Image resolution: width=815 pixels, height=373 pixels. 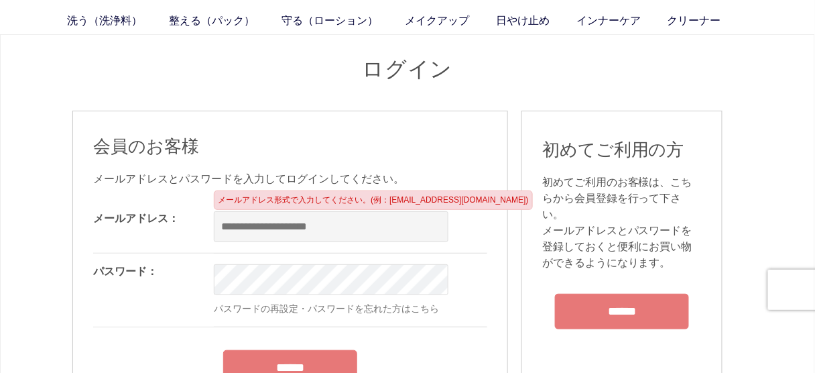 What do you see at coordinates (146, 146) in the screenshot?
I see `span: 会員のお客様` at bounding box center [146, 146].